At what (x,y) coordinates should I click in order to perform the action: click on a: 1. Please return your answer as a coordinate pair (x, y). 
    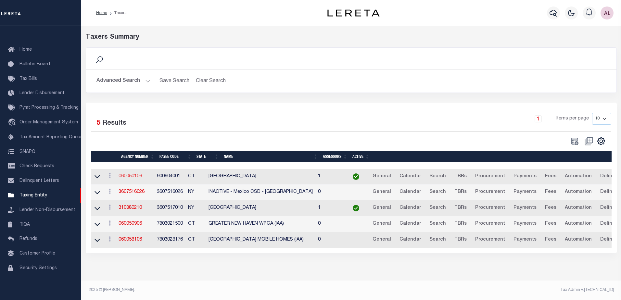
    Looking at the image, I should click on (538, 119).